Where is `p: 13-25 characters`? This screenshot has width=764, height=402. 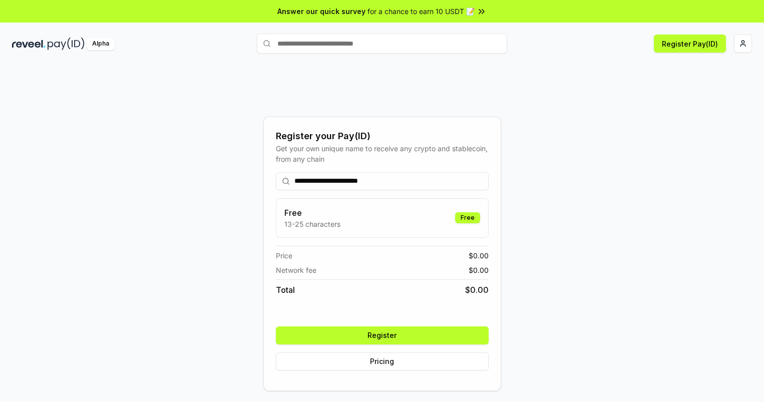
p: 13-25 characters is located at coordinates (312, 224).